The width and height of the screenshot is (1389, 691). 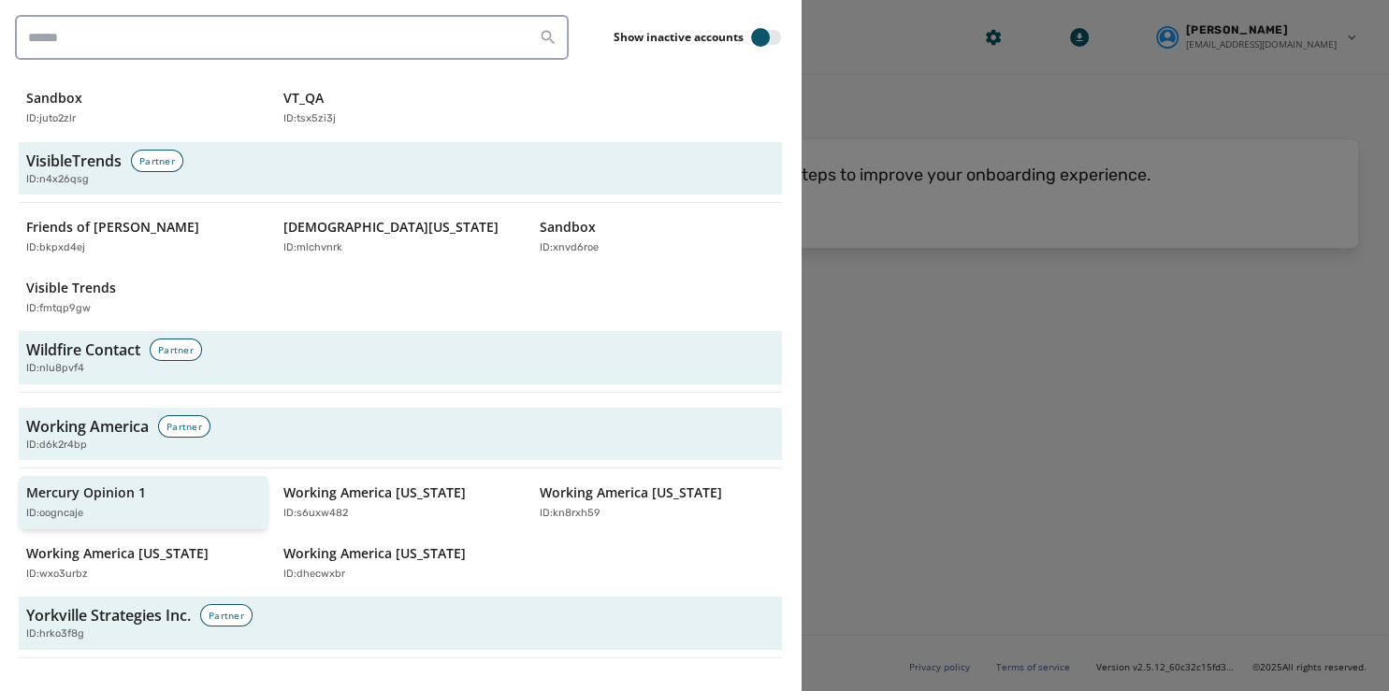 I want to click on p: Mercury Opinion 1, so click(x=86, y=493).